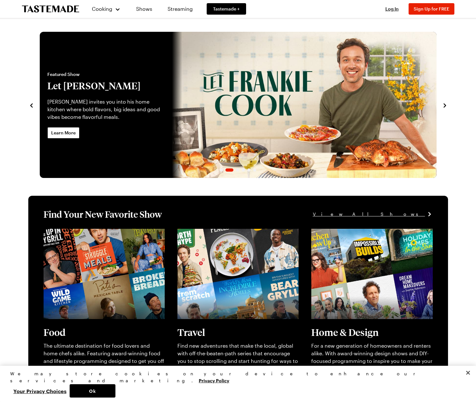 This screenshot has width=476, height=402. What do you see at coordinates (40, 391) in the screenshot?
I see `button: Your Privacy Choices` at bounding box center [40, 391].